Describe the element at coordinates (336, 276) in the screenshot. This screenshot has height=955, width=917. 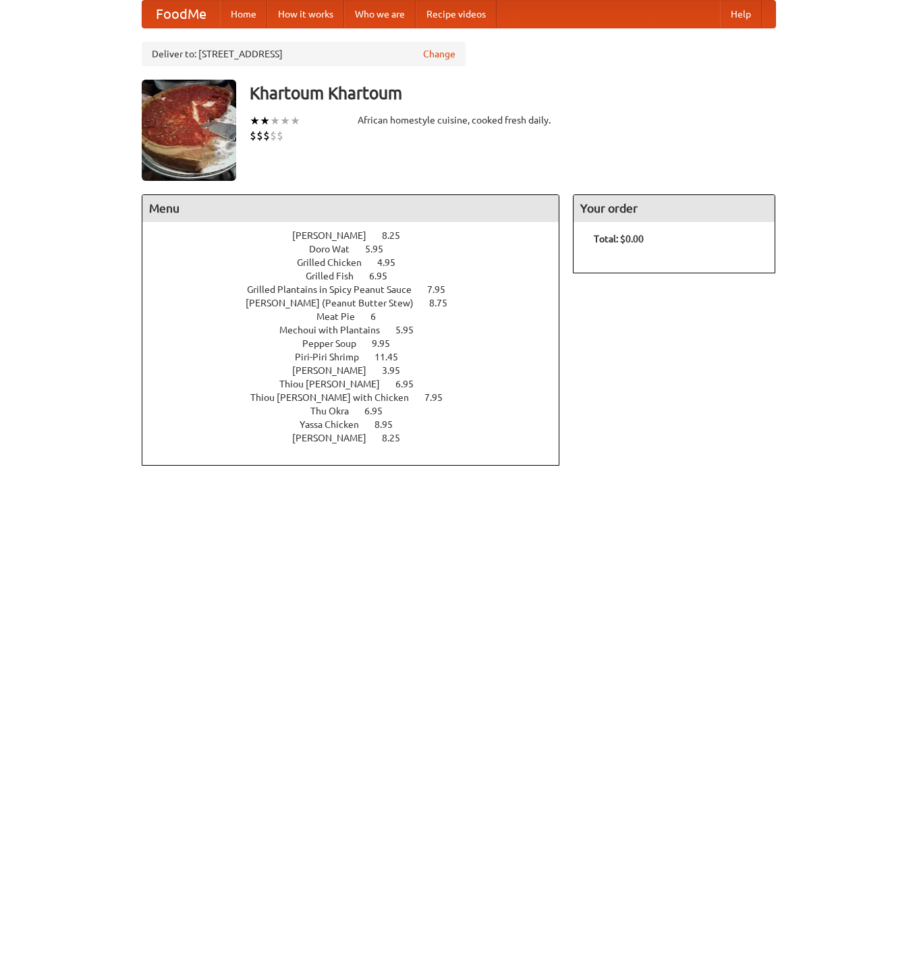
I see `span: Grilled Fish` at that location.